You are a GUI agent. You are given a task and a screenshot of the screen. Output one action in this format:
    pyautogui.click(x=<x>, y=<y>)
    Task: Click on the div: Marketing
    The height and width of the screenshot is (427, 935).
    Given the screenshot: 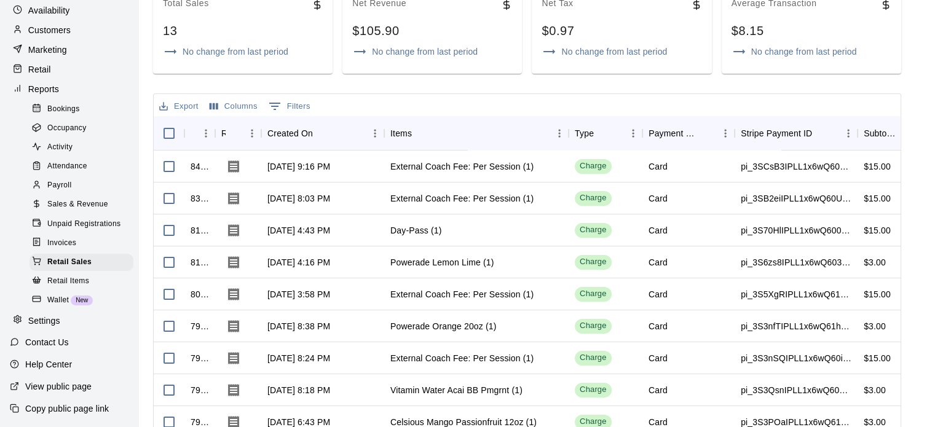 What is the action you would take?
    pyautogui.click(x=69, y=50)
    